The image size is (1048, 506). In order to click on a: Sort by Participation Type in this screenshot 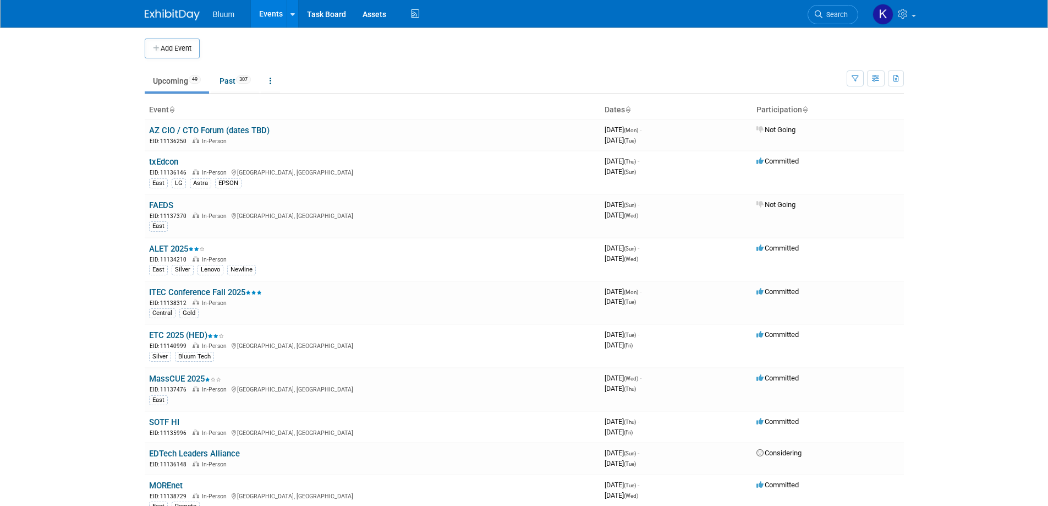, I will do `click(805, 109)`.